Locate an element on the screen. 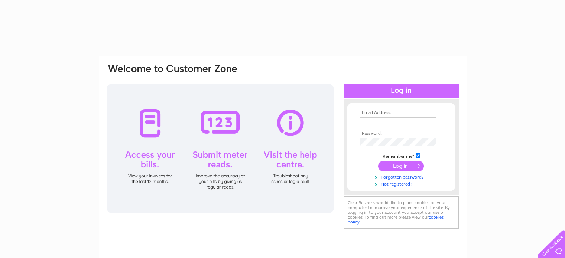 The height and width of the screenshot is (258, 565). input: Submit is located at coordinates (401, 166).